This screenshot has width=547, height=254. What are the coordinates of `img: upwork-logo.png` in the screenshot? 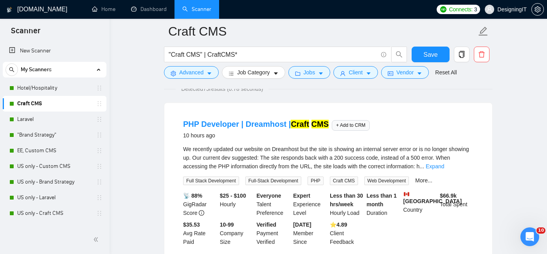 It's located at (444, 9).